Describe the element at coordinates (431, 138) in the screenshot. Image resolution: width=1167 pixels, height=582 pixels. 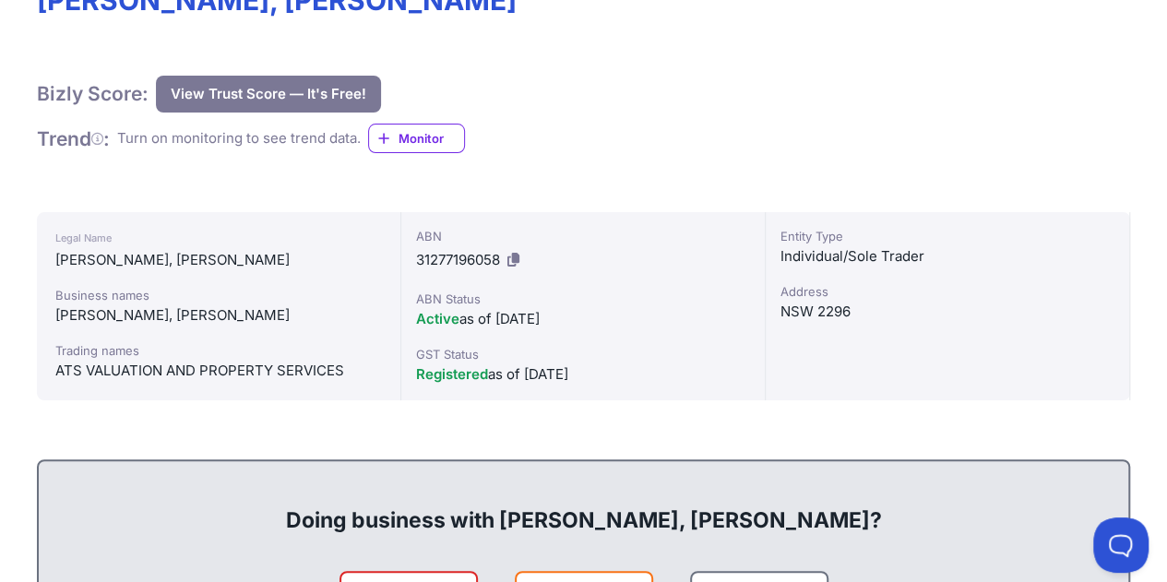
I see `span: Monitor` at that location.